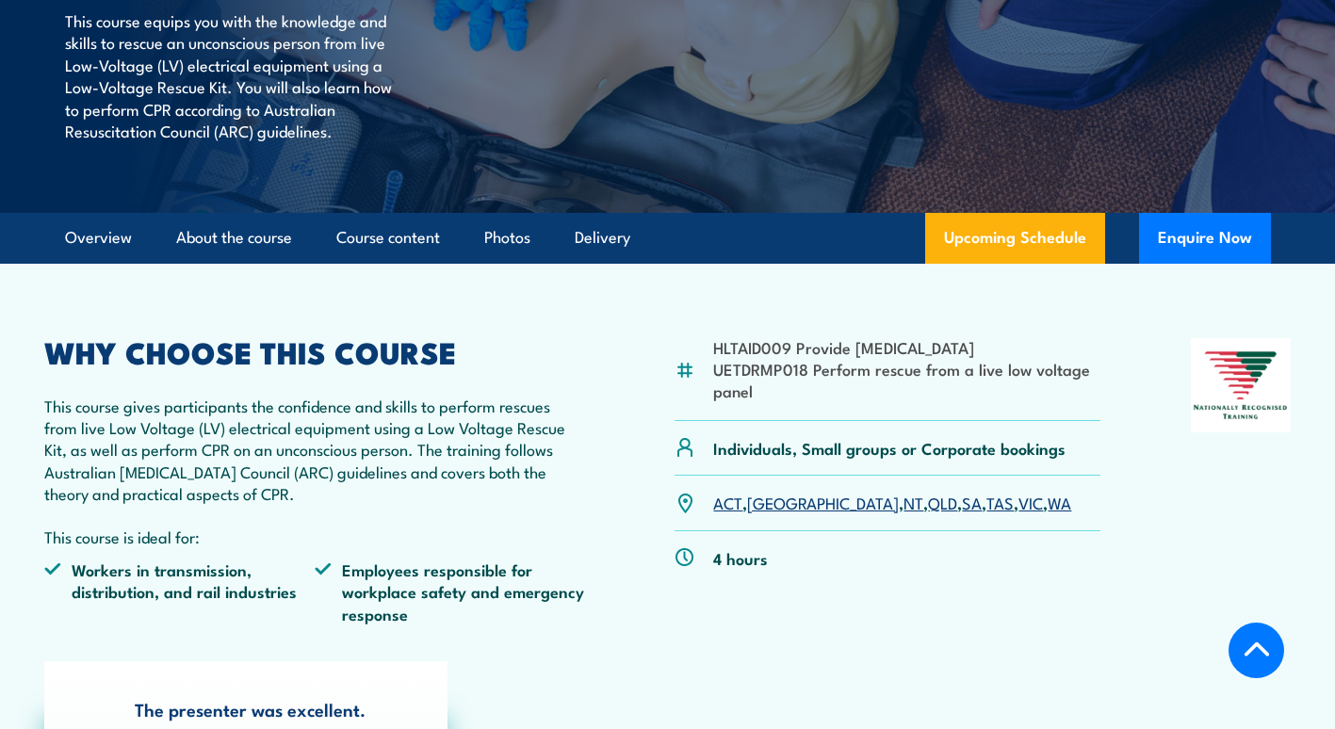 The height and width of the screenshot is (729, 1335). Describe the element at coordinates (1205, 238) in the screenshot. I see `button: Enquire Now` at that location.